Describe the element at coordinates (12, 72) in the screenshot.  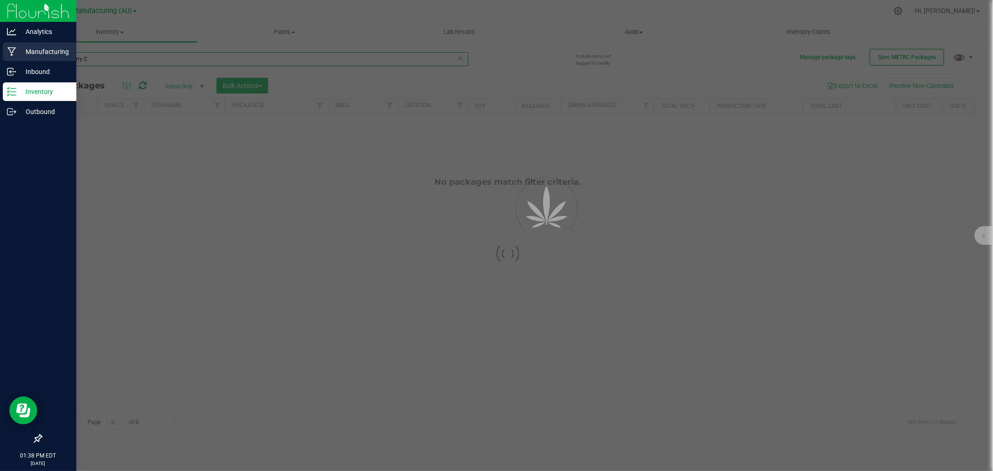
I see `inline-svg: Inbound` at that location.